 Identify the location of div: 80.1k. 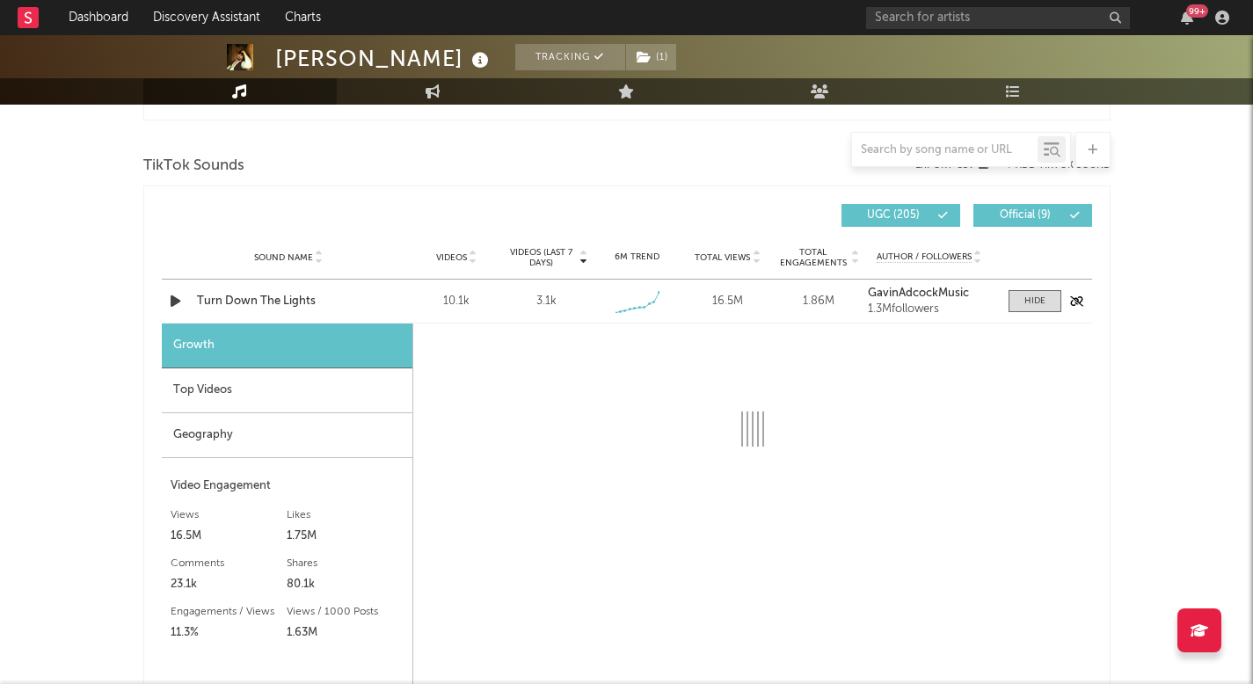
(345, 585).